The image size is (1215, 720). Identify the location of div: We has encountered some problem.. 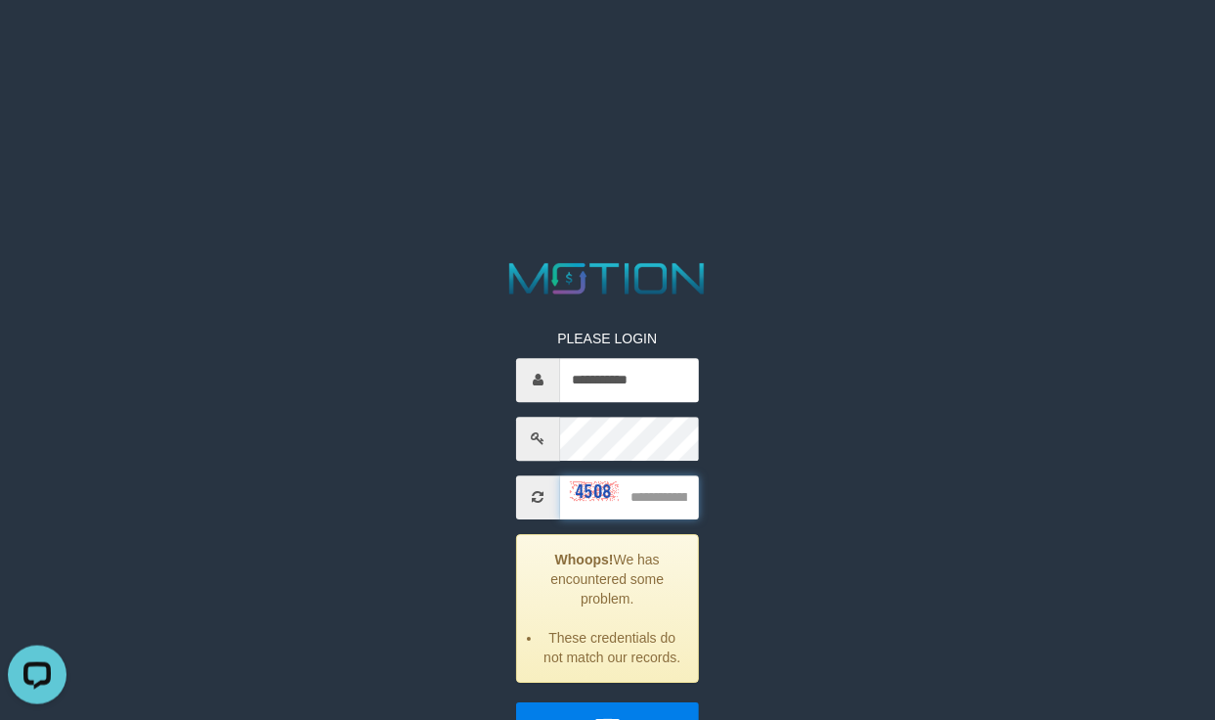
(607, 608).